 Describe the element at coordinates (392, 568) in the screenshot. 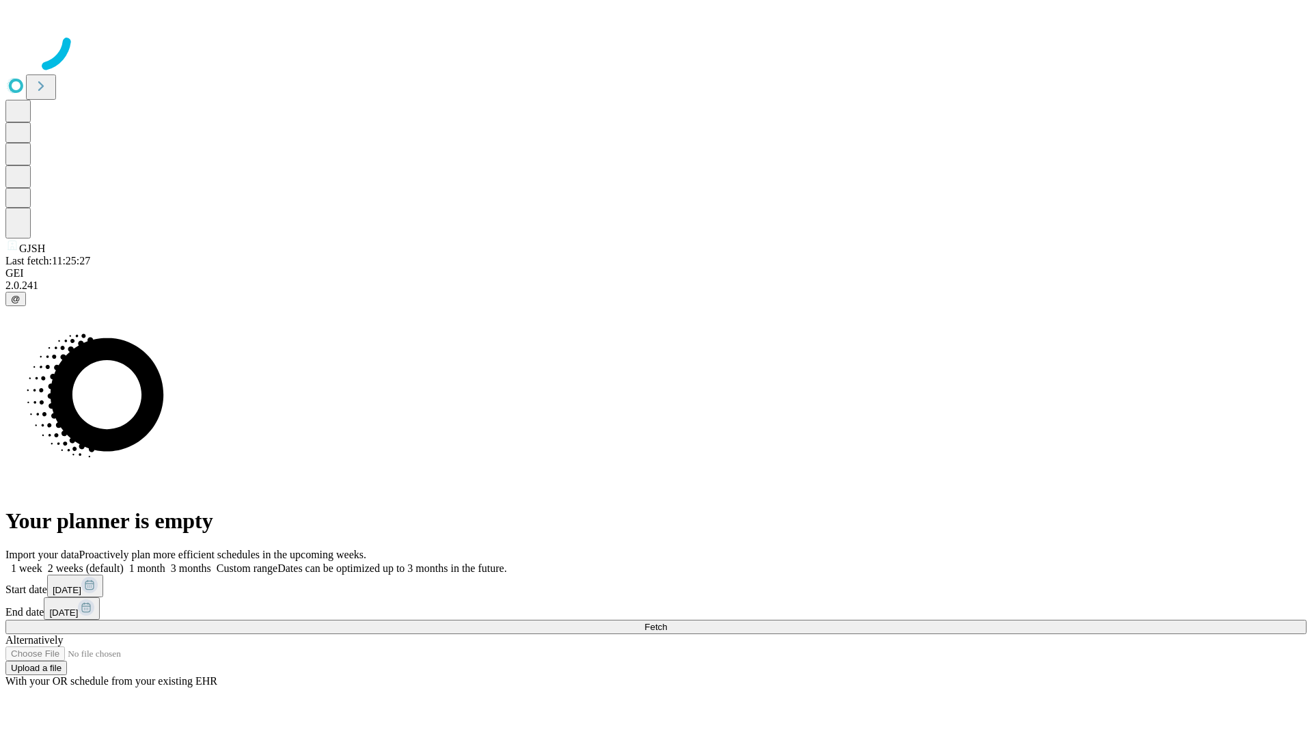

I see `span: Dates can be optimized up to 3 months in the future.` at that location.